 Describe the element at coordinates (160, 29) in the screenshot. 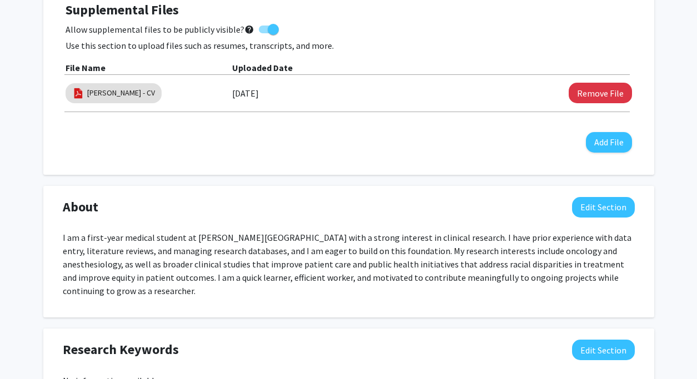

I see `span: Allow supplemental files to be publicly visible?` at that location.